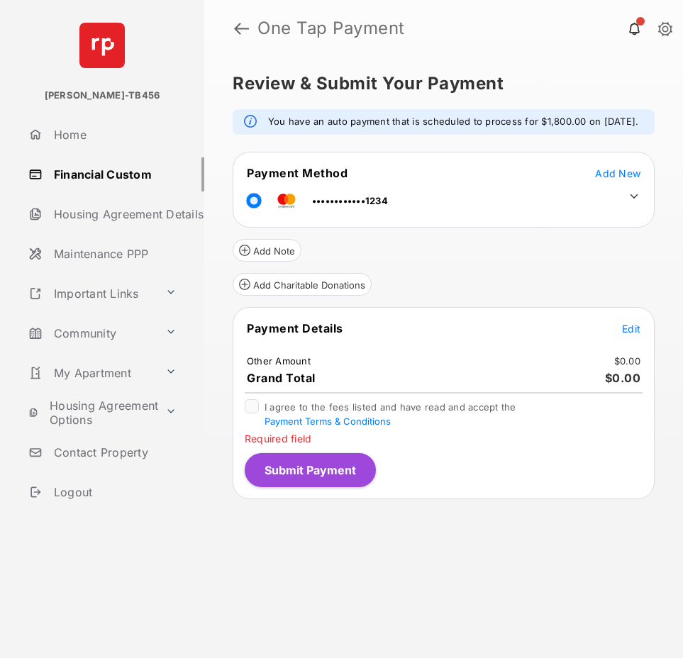 The height and width of the screenshot is (658, 683). I want to click on button: I agree to the fees listed and have read and accept the, so click(328, 421).